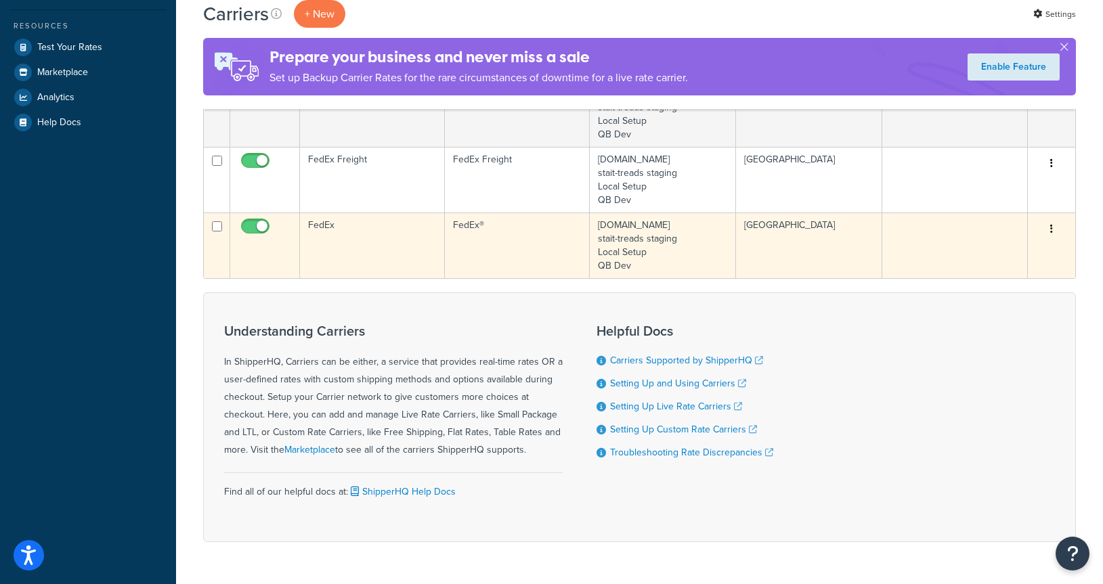 The width and height of the screenshot is (1103, 584). I want to click on td: FedEx, so click(372, 245).